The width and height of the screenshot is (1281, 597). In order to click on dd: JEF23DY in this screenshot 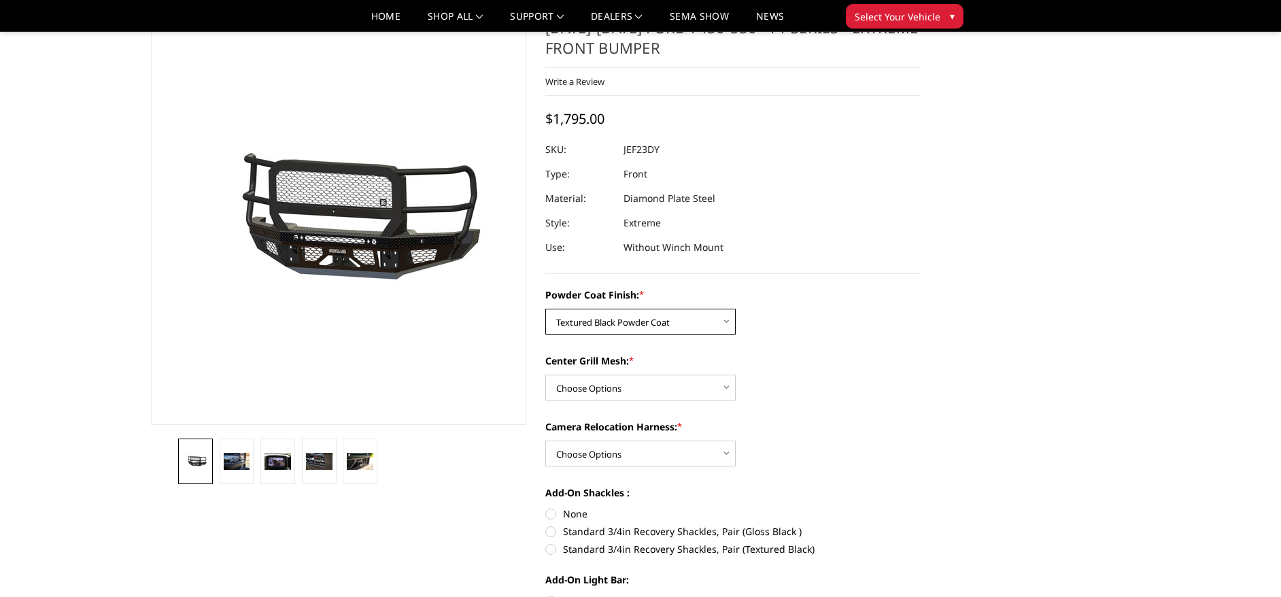, I will do `click(641, 150)`.